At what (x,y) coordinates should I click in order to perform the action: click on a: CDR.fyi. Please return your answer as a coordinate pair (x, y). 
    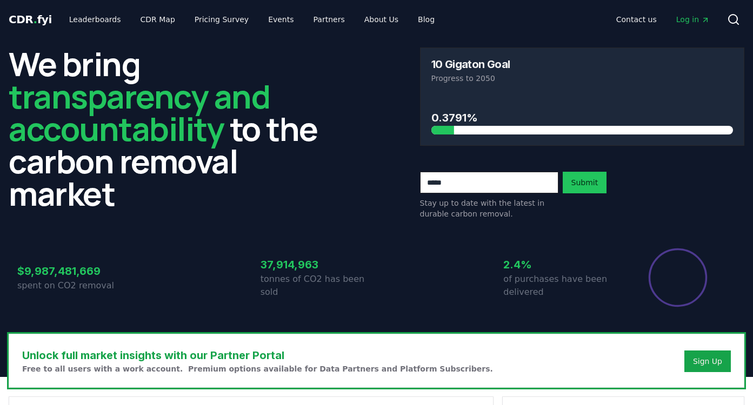
    Looking at the image, I should click on (30, 19).